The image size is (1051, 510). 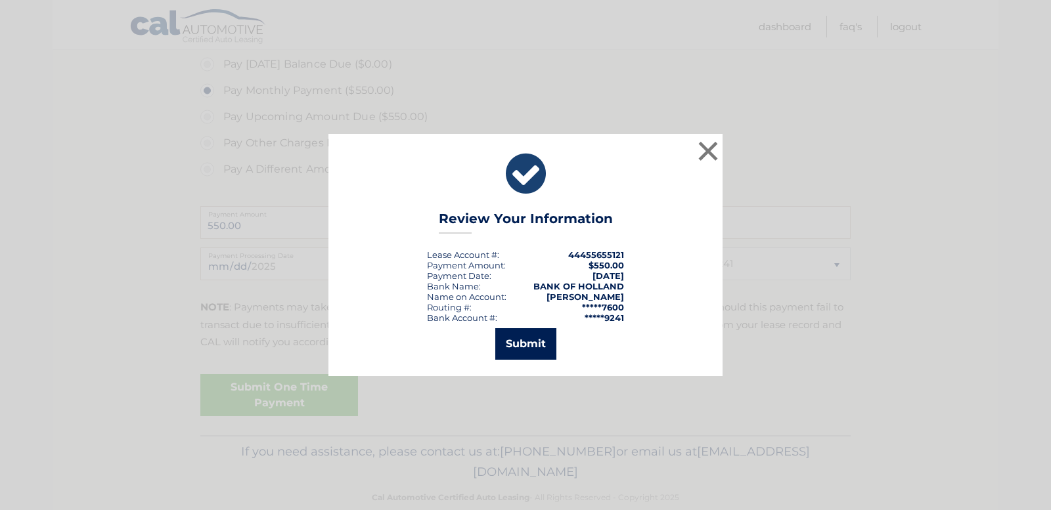 I want to click on div: Name on Account:, so click(x=466, y=297).